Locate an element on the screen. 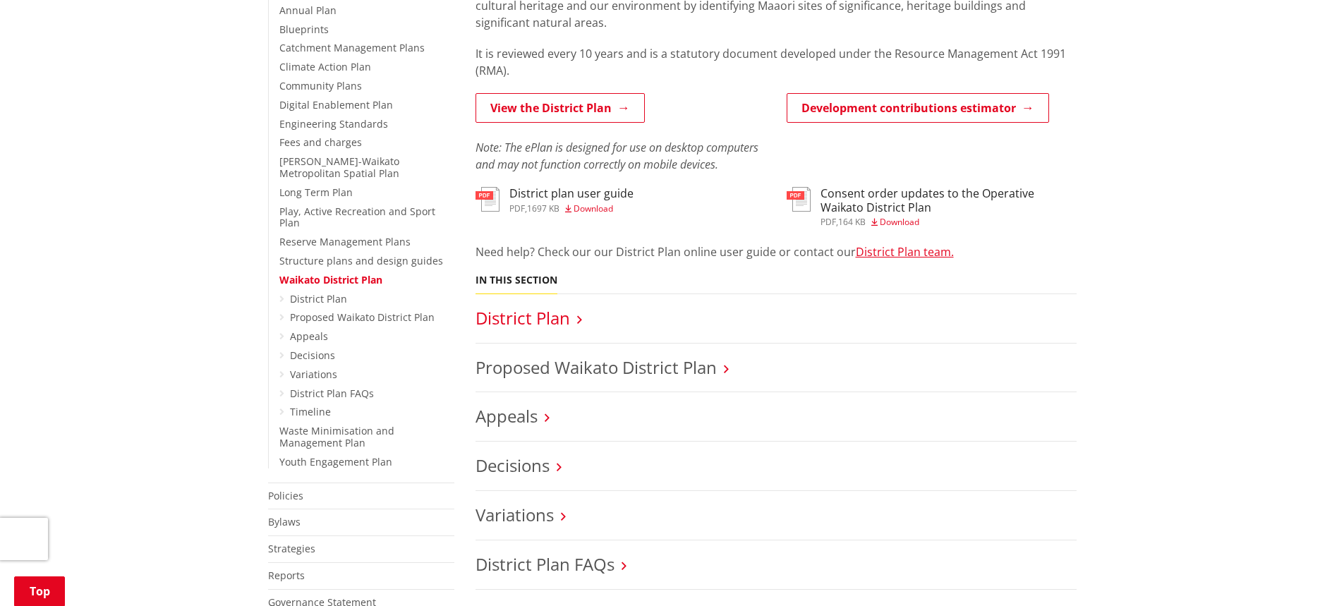 The image size is (1344, 606). a: Play, Active Recreation and Sport Plan is located at coordinates (357, 217).